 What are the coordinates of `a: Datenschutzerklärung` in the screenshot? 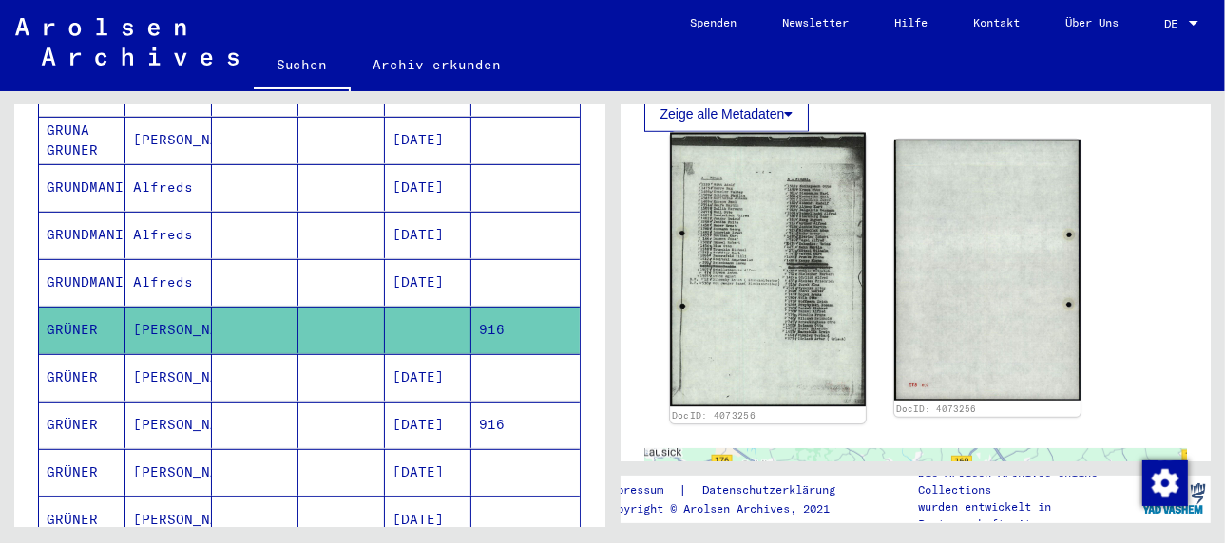 It's located at (772, 490).